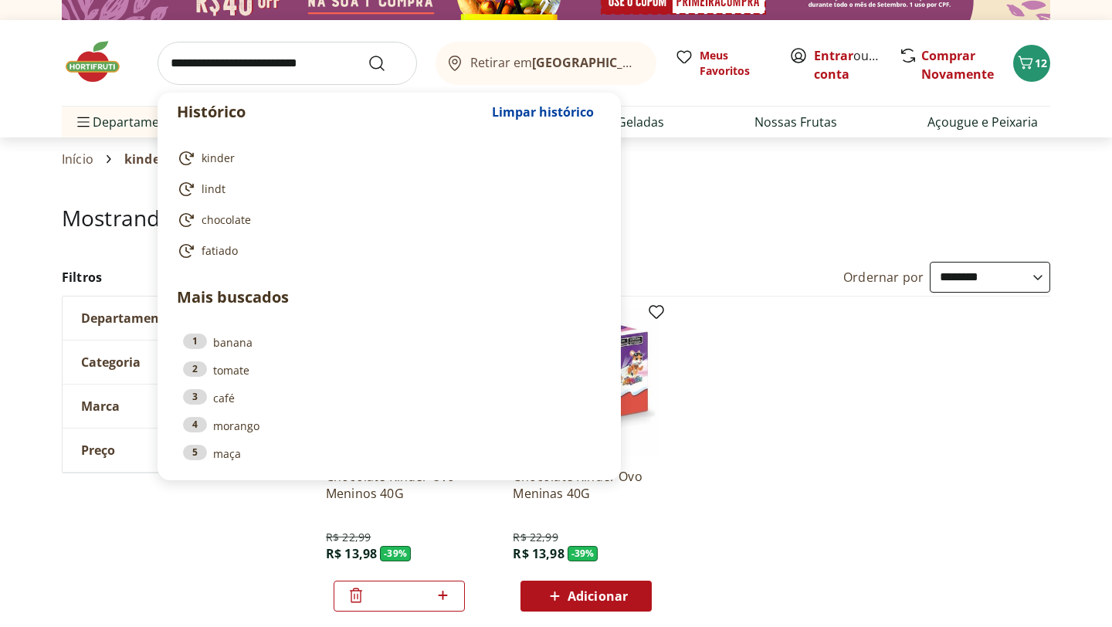 This screenshot has width=1112, height=627. I want to click on button: Submit Search, so click(386, 63).